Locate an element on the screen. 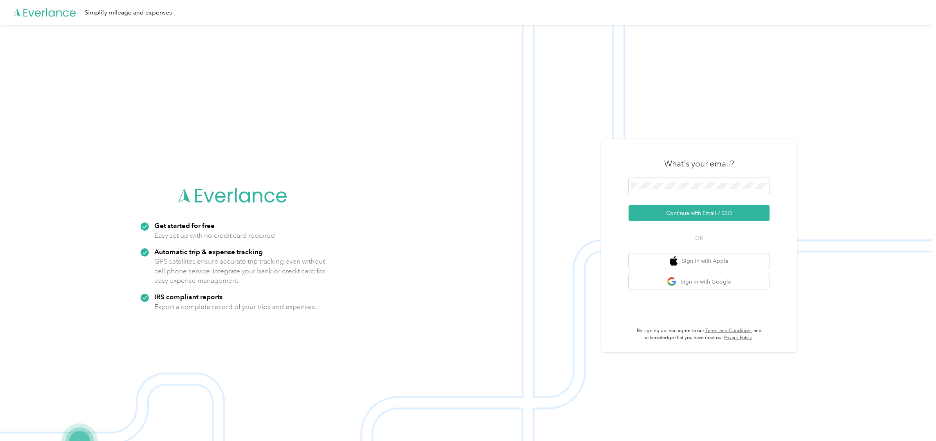 The image size is (936, 441). strong: IRS compliant reports is located at coordinates (188, 296).